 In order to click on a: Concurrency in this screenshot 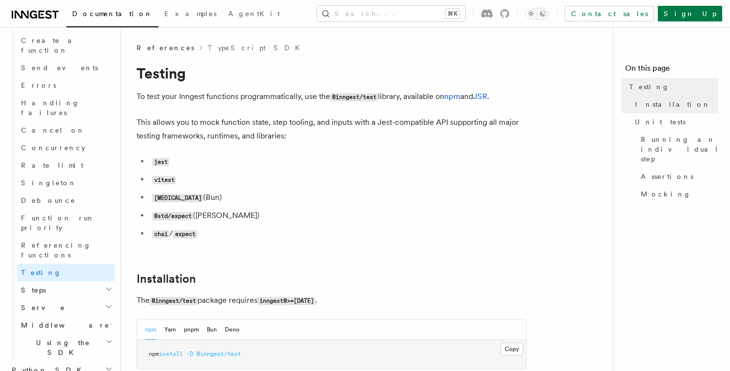, I will do `click(66, 148)`.